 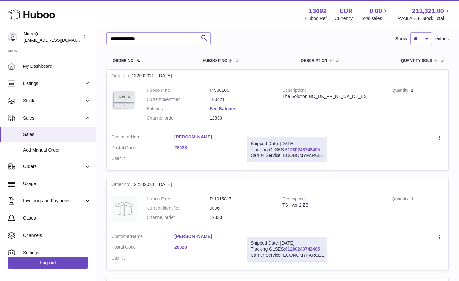 What do you see at coordinates (53, 84) in the screenshot?
I see `span: Listings` at bounding box center [53, 84].